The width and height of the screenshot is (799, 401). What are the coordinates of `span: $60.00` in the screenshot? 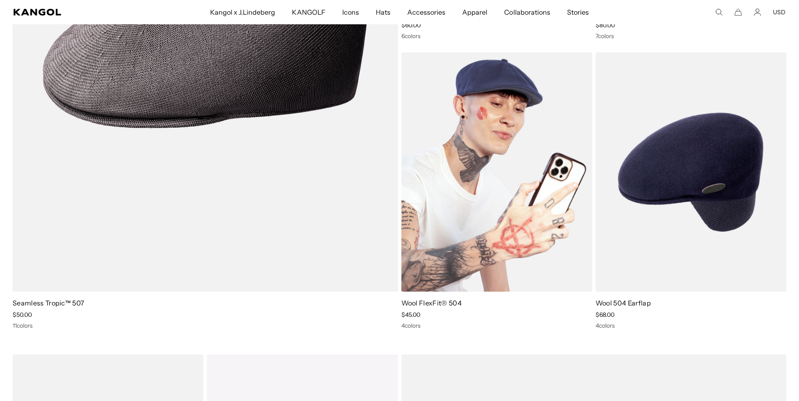 It's located at (411, 25).